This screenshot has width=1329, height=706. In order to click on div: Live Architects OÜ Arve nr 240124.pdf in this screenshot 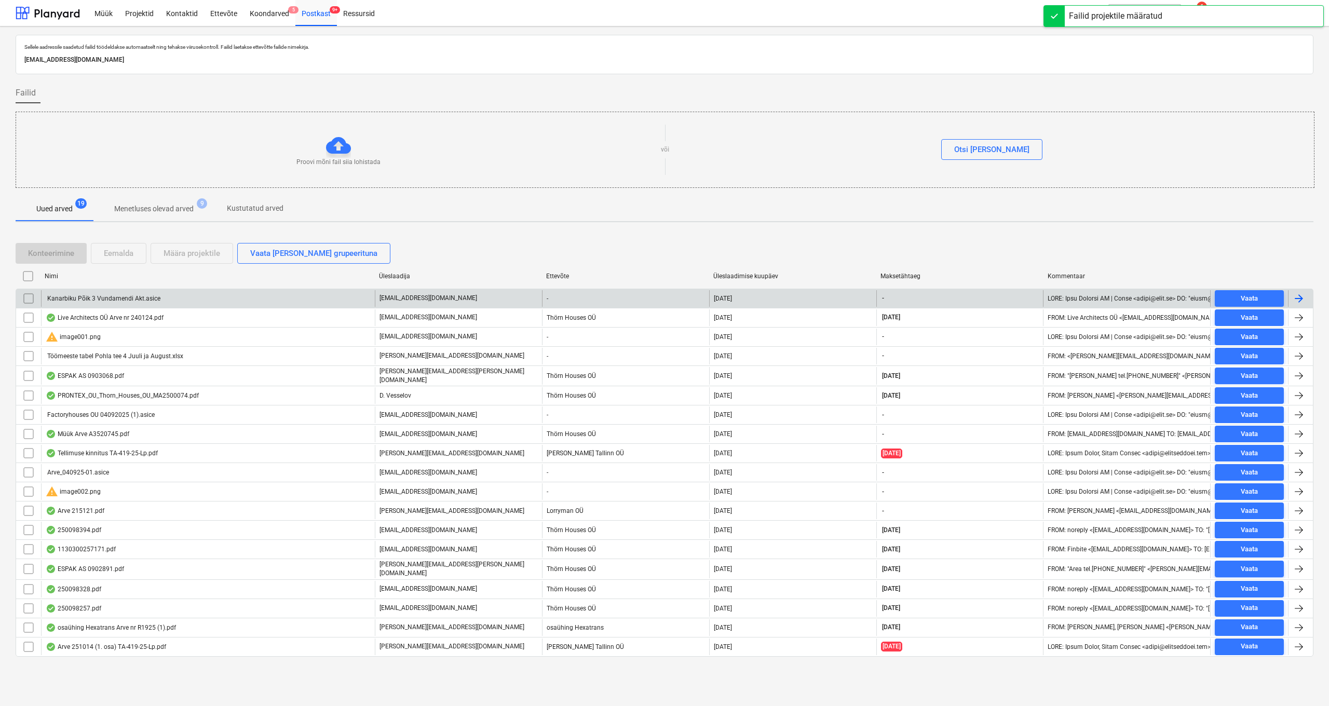, I will do `click(104, 318)`.